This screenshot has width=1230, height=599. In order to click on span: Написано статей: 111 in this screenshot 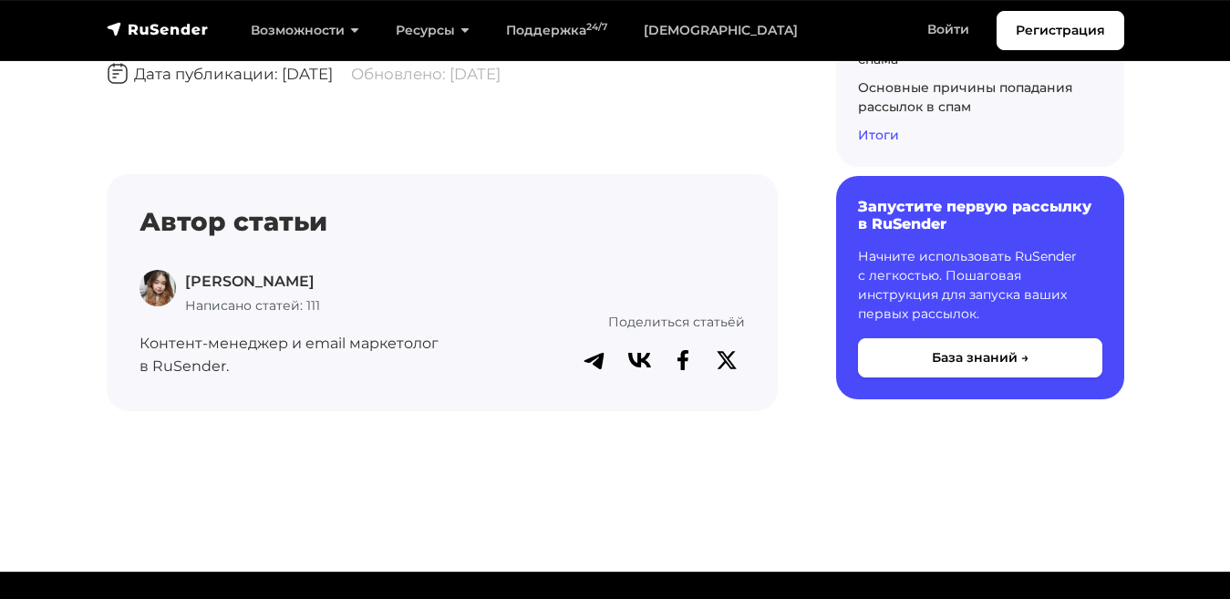, I will do `click(253, 305)`.